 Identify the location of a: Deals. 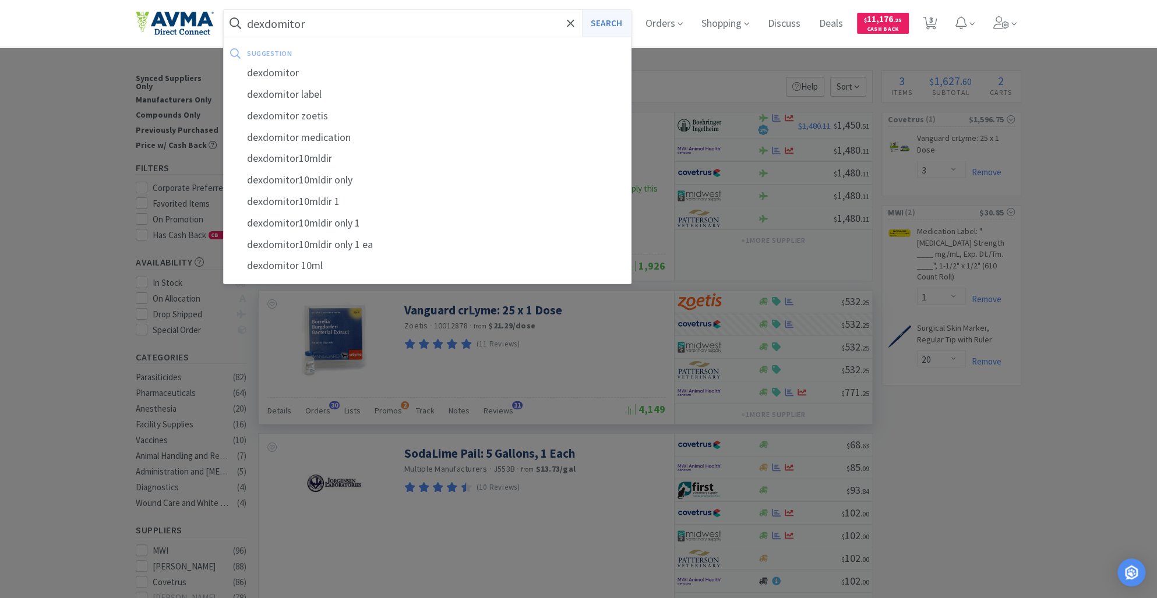
(831, 24).